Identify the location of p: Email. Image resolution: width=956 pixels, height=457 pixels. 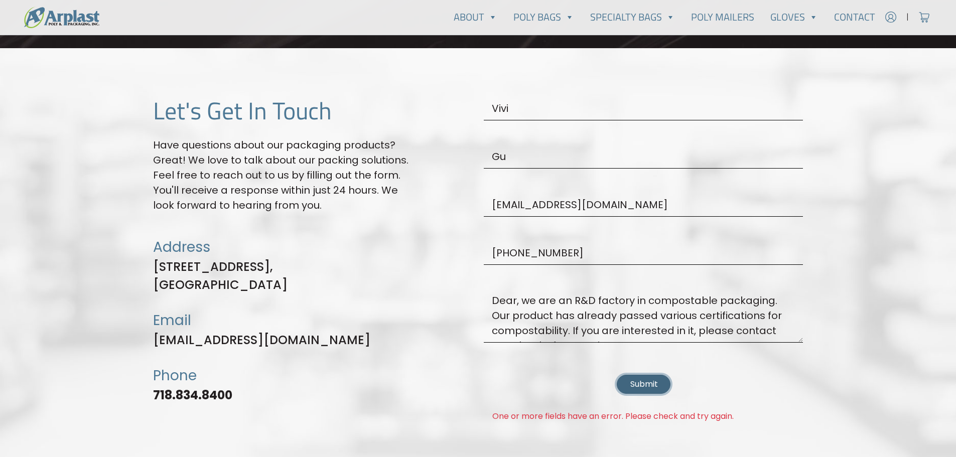
(285, 321).